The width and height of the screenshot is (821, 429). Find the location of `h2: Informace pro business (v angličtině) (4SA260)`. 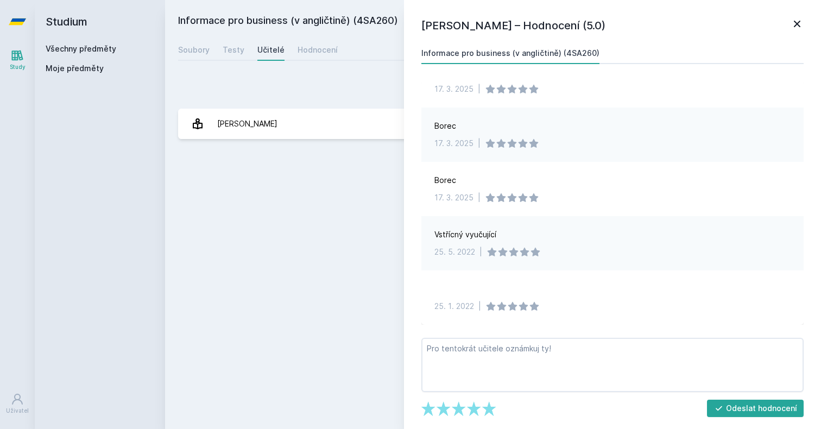

h2: Informace pro business (v angličtině) (4SA260) is located at coordinates (432, 22).